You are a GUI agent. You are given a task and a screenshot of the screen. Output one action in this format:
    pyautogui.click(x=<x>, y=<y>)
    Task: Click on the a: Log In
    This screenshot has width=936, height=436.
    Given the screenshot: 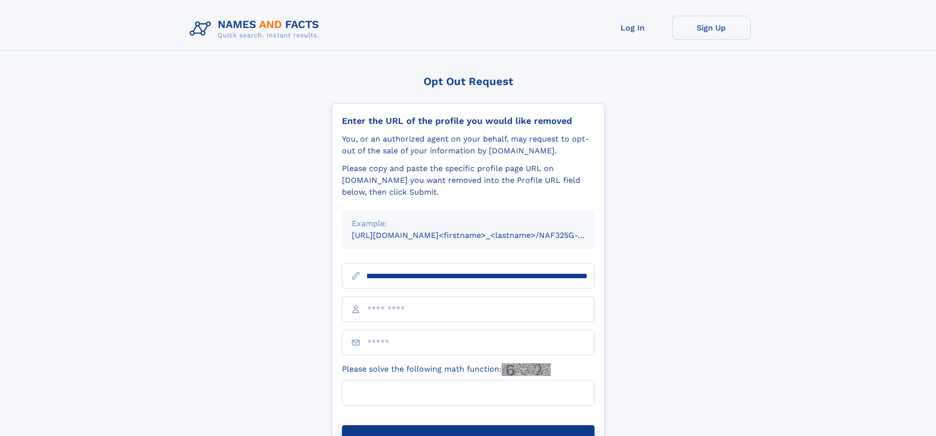 What is the action you would take?
    pyautogui.click(x=633, y=28)
    